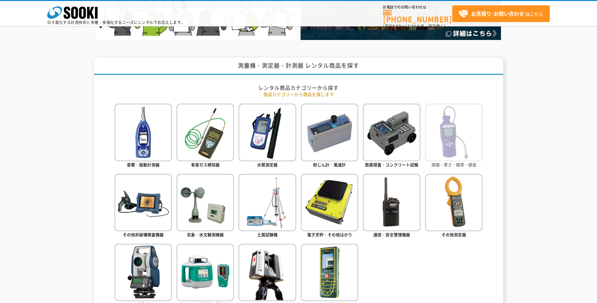  What do you see at coordinates (143, 132) in the screenshot?
I see `img: 音響・振動計測器` at bounding box center [143, 132].